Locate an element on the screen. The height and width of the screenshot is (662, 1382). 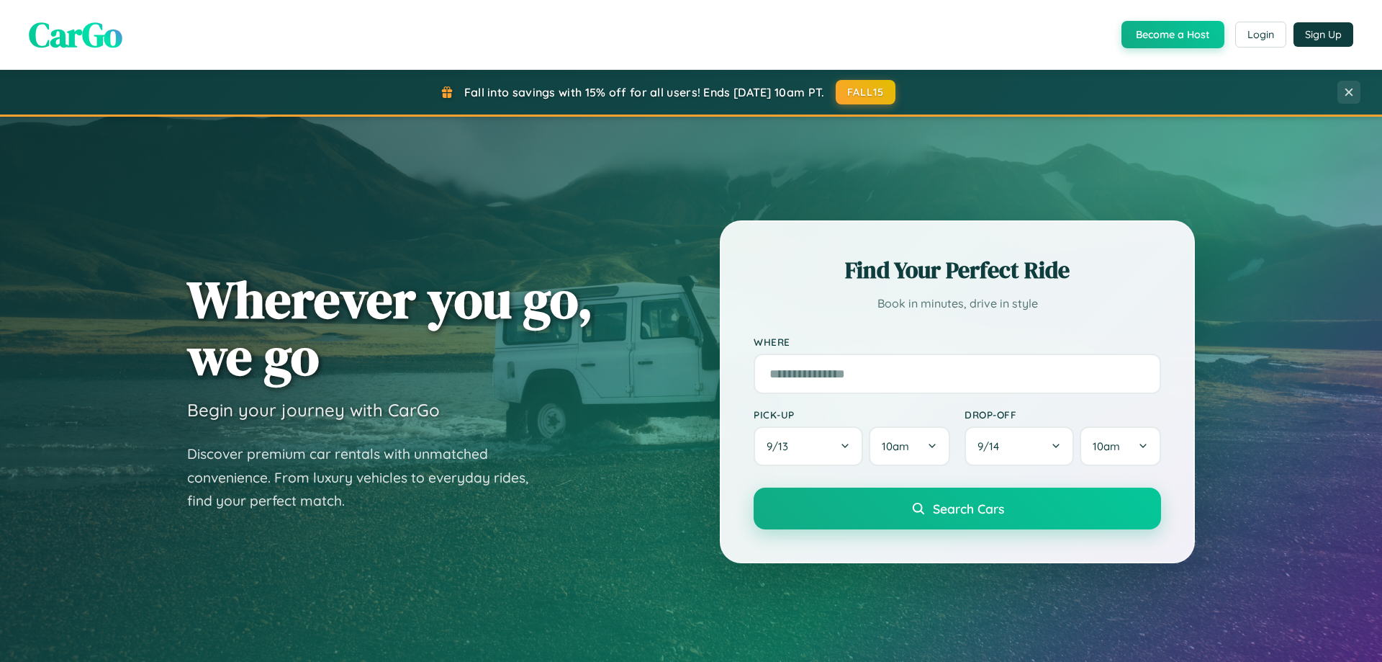
span: CarGo is located at coordinates (76, 35).